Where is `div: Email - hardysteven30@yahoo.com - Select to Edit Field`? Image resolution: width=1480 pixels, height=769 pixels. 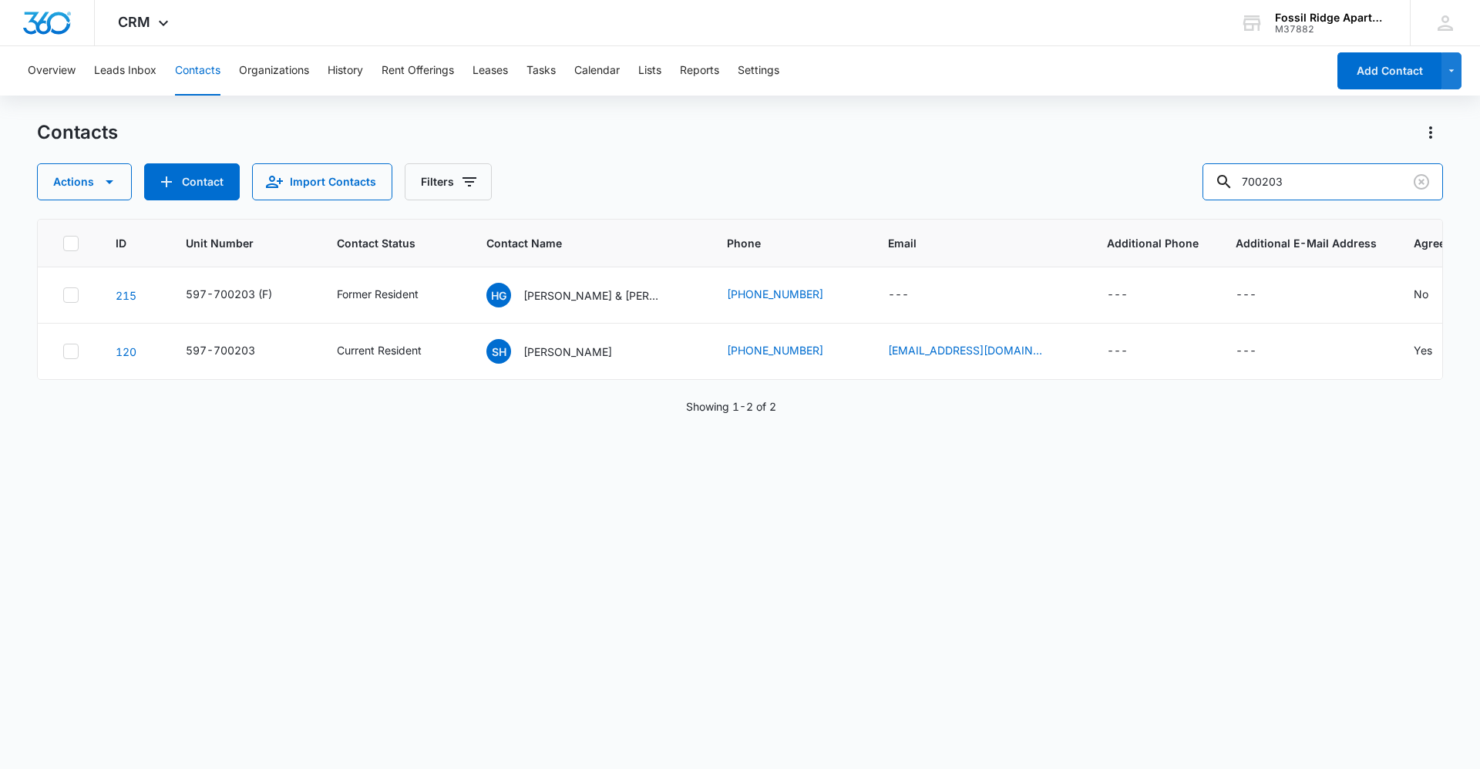 div: Email - hardysteven30@yahoo.com - Select to Edit Field is located at coordinates (979, 352).